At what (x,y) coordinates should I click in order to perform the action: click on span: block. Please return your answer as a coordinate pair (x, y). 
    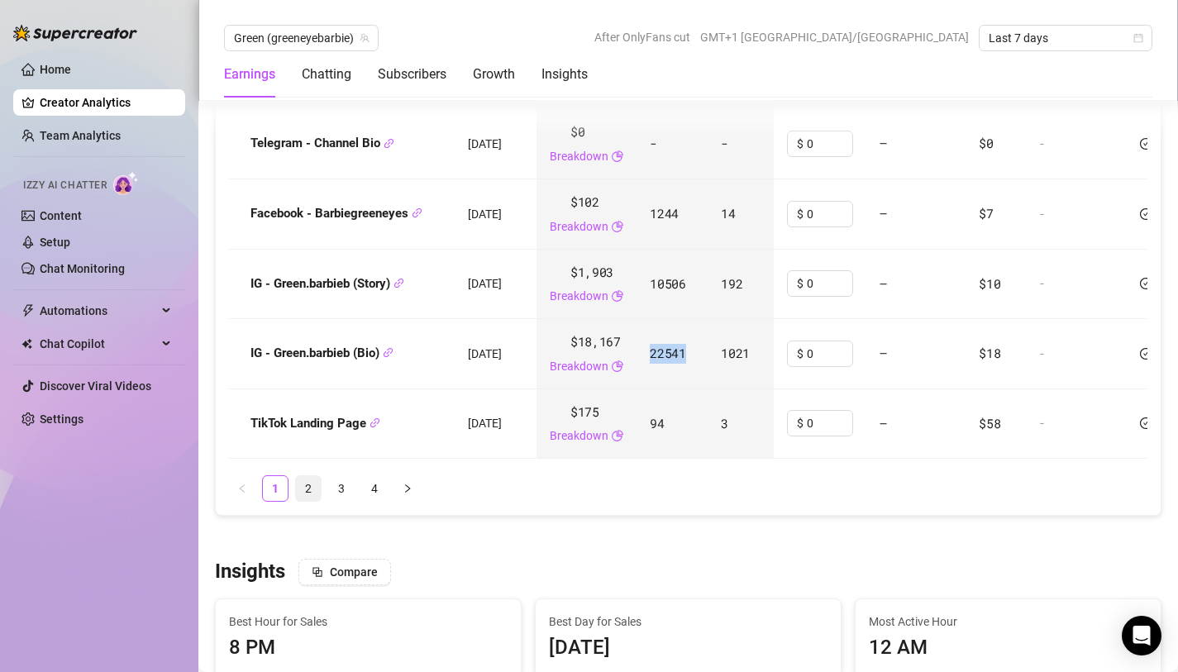
    Looking at the image, I should click on (317, 572).